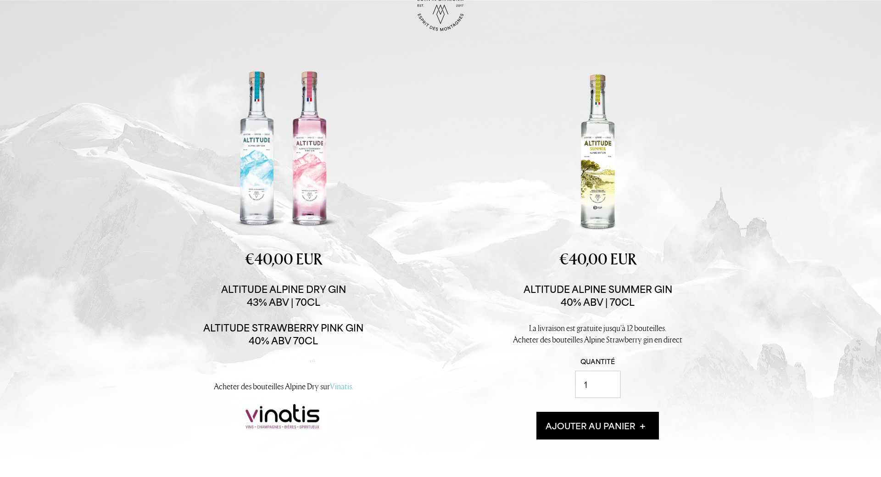  Describe the element at coordinates (597, 425) in the screenshot. I see `button: Ajouter au panier` at that location.